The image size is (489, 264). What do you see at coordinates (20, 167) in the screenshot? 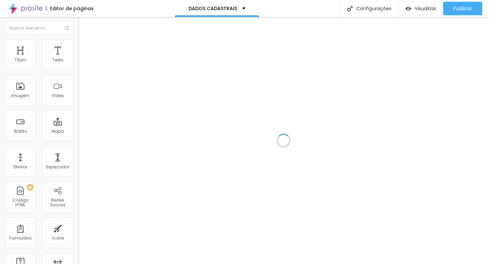
I see `div: Divisor` at bounding box center [20, 167].